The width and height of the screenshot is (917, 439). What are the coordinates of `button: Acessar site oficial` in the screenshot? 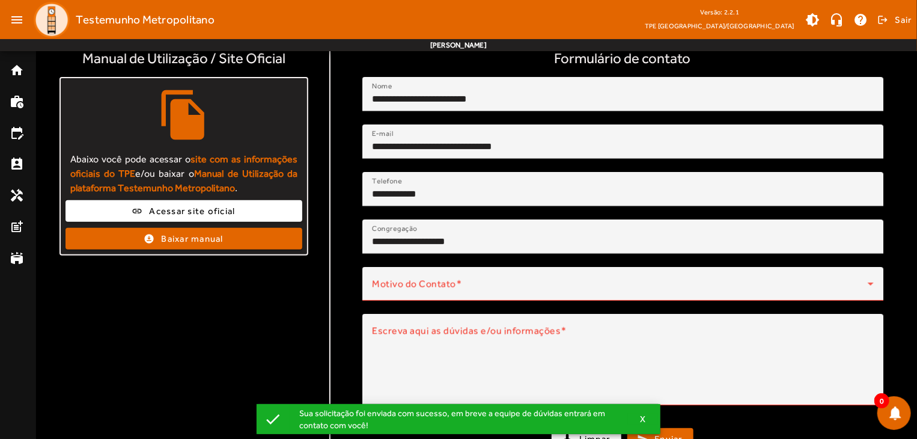 It's located at (184, 211).